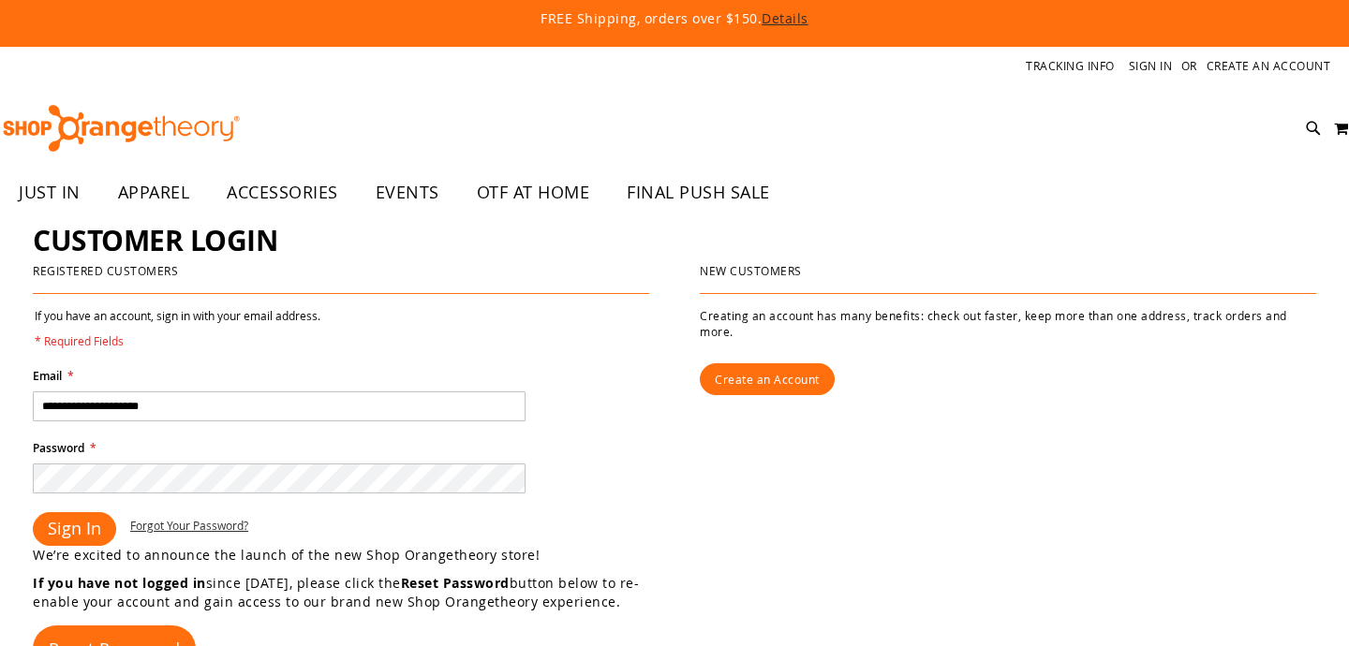 The width and height of the screenshot is (1349, 646). What do you see at coordinates (785, 18) in the screenshot?
I see `a: Details` at bounding box center [785, 18].